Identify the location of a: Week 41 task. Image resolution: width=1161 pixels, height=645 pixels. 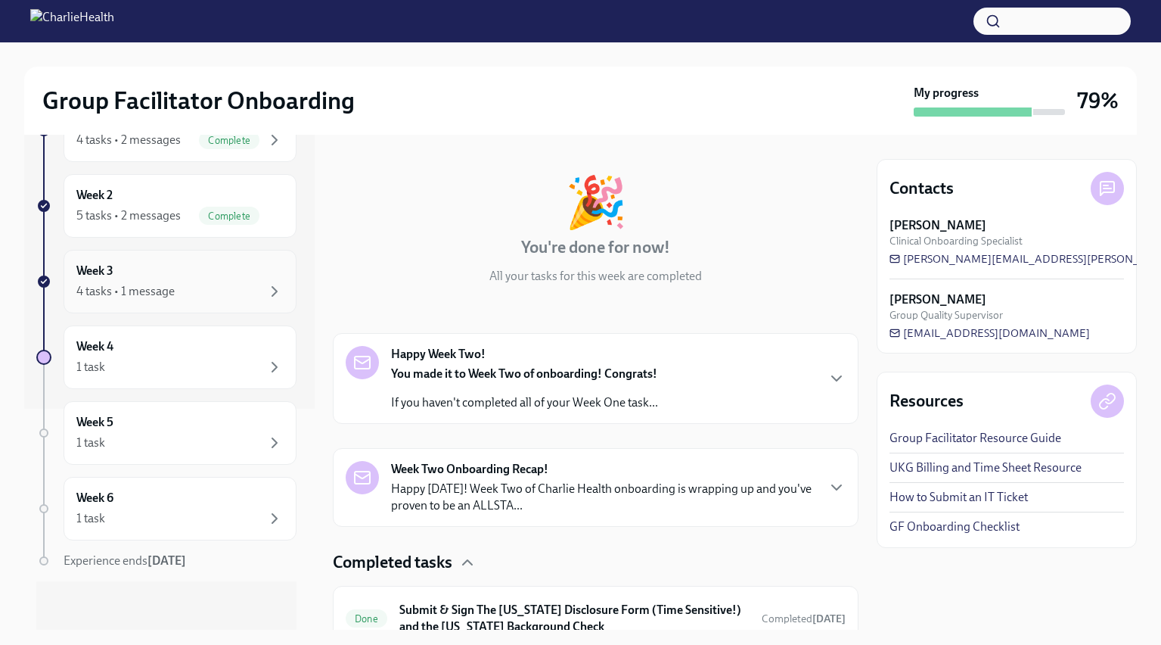
(166, 357).